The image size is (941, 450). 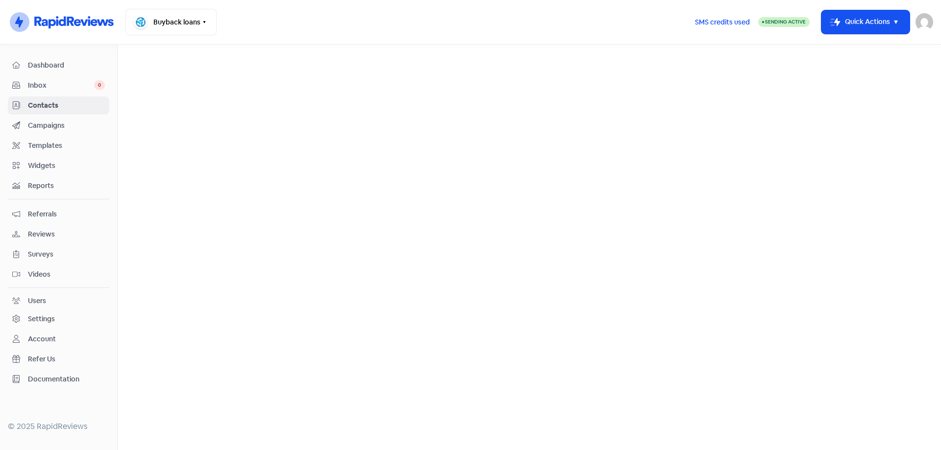 What do you see at coordinates (66, 274) in the screenshot?
I see `span: Videos` at bounding box center [66, 274].